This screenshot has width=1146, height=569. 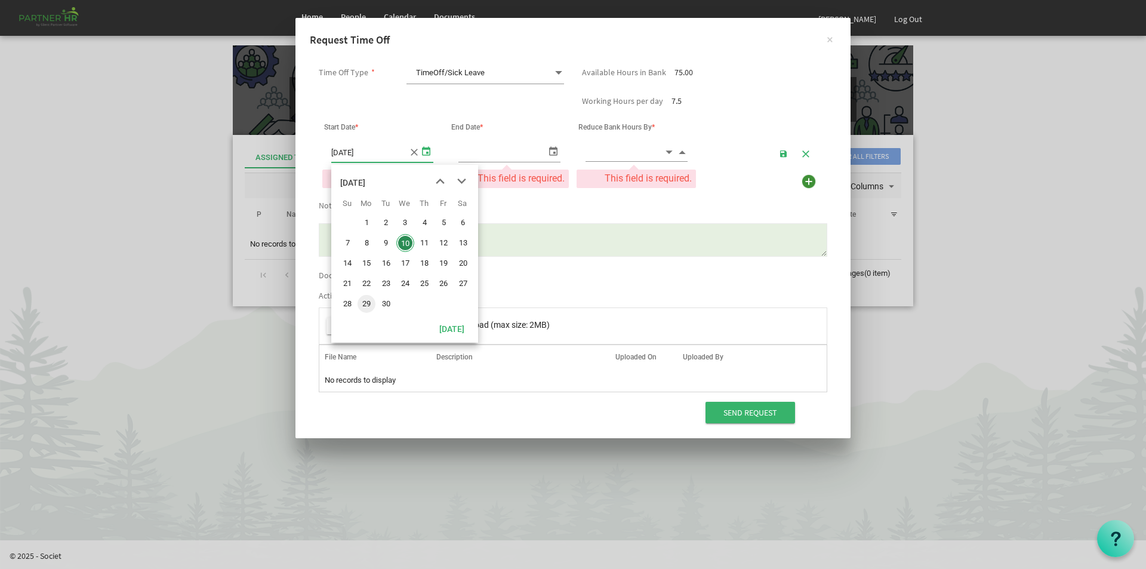 What do you see at coordinates (405, 223) in the screenshot?
I see `span: Wednesday, September 3, 2025` at bounding box center [405, 223].